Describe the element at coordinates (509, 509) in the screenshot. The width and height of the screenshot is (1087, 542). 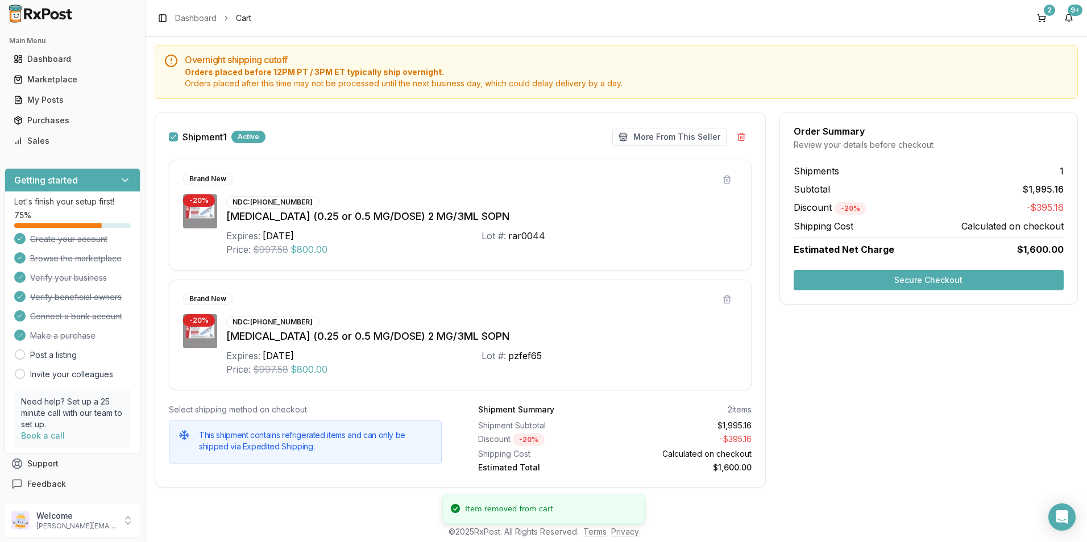
I see `div: Item removed from cart` at that location.